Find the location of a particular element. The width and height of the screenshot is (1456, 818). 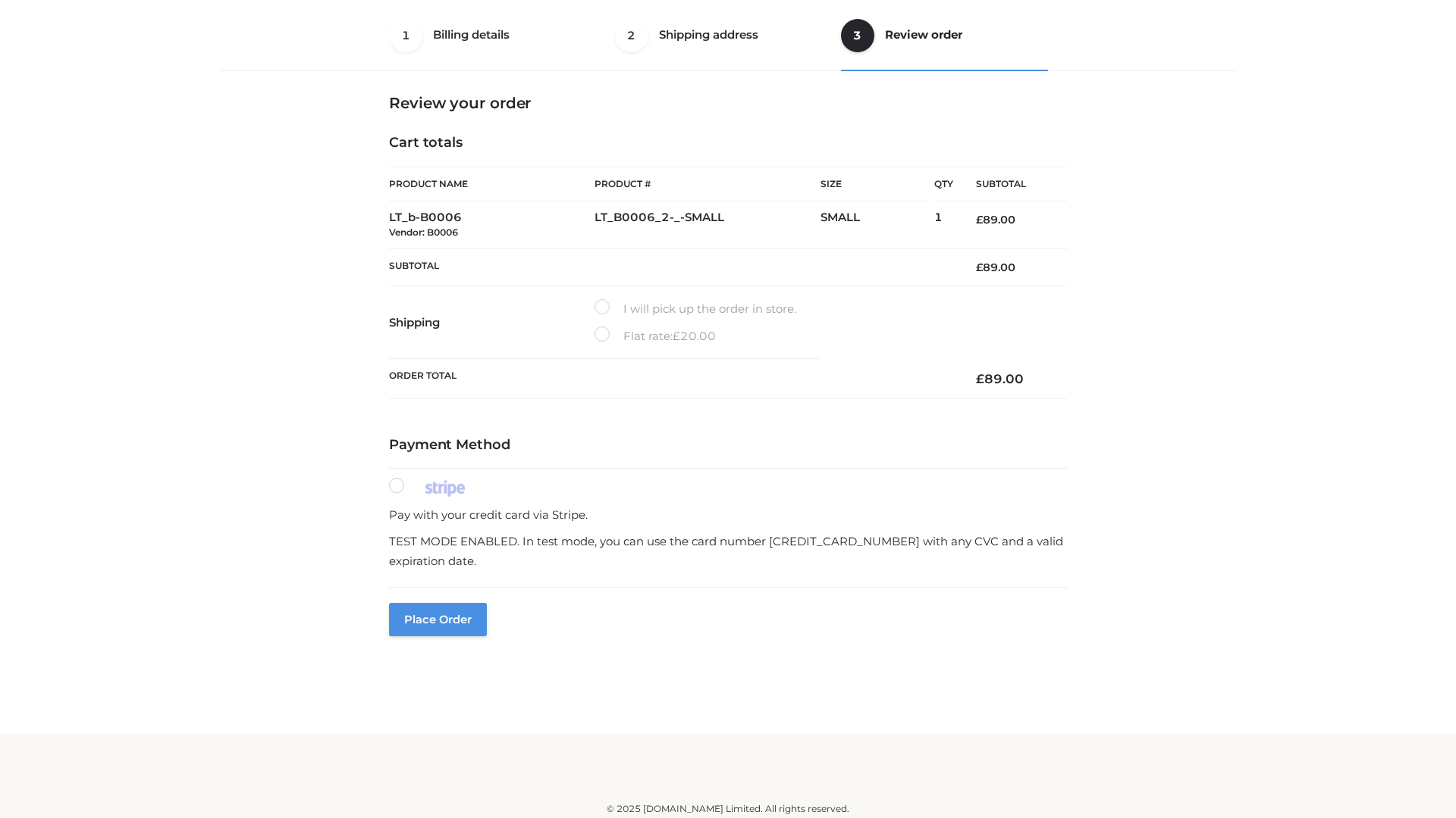

td: 1 is located at coordinates (943, 225).